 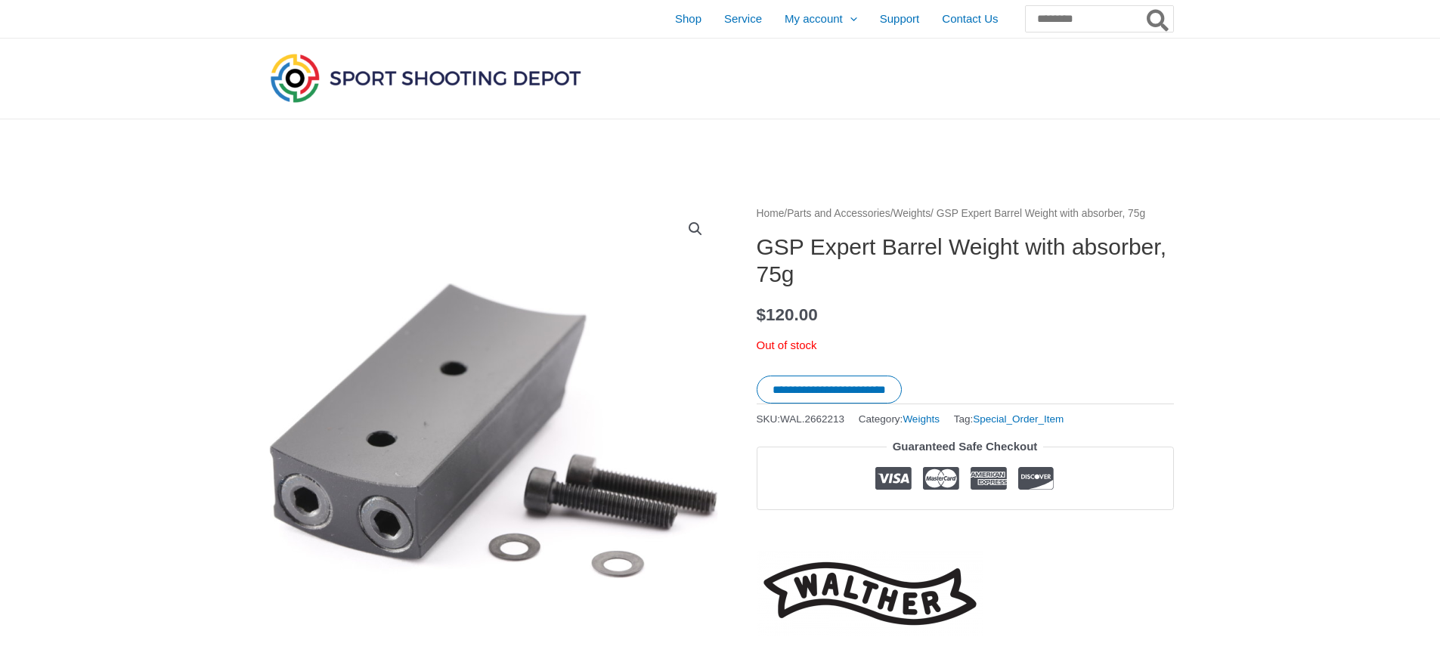 I want to click on span: Tag:, so click(x=1009, y=419).